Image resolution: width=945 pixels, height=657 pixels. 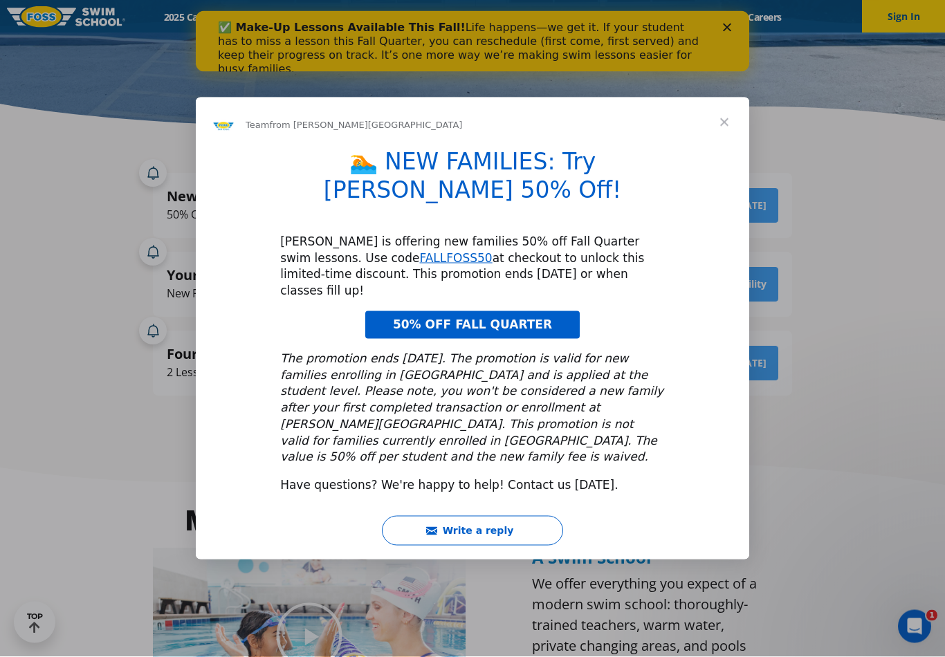 I want to click on span: Close, so click(x=724, y=122).